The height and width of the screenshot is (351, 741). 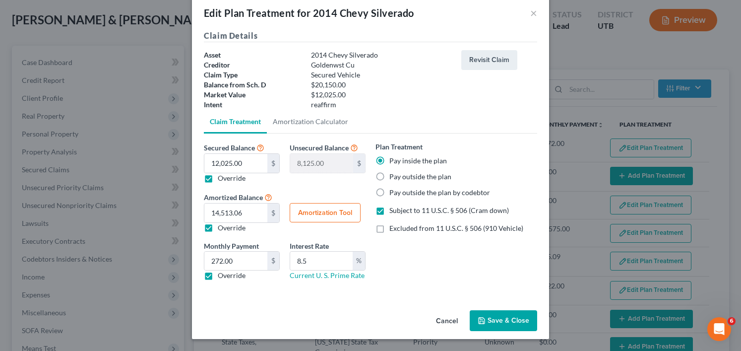 I want to click on label: Monthly Payment, so click(x=231, y=246).